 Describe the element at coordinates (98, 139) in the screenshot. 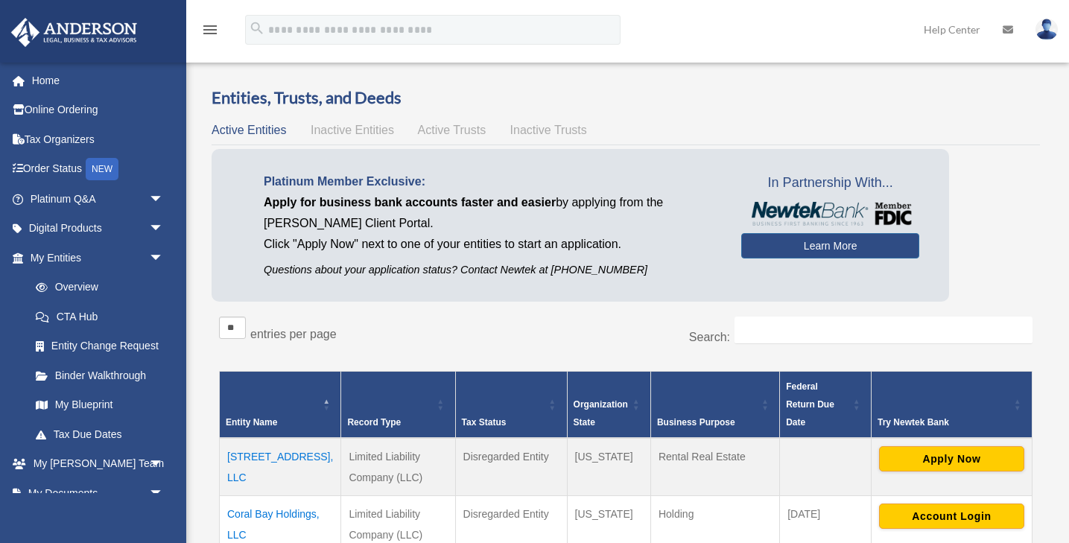

I see `a: Tax Organizers` at that location.